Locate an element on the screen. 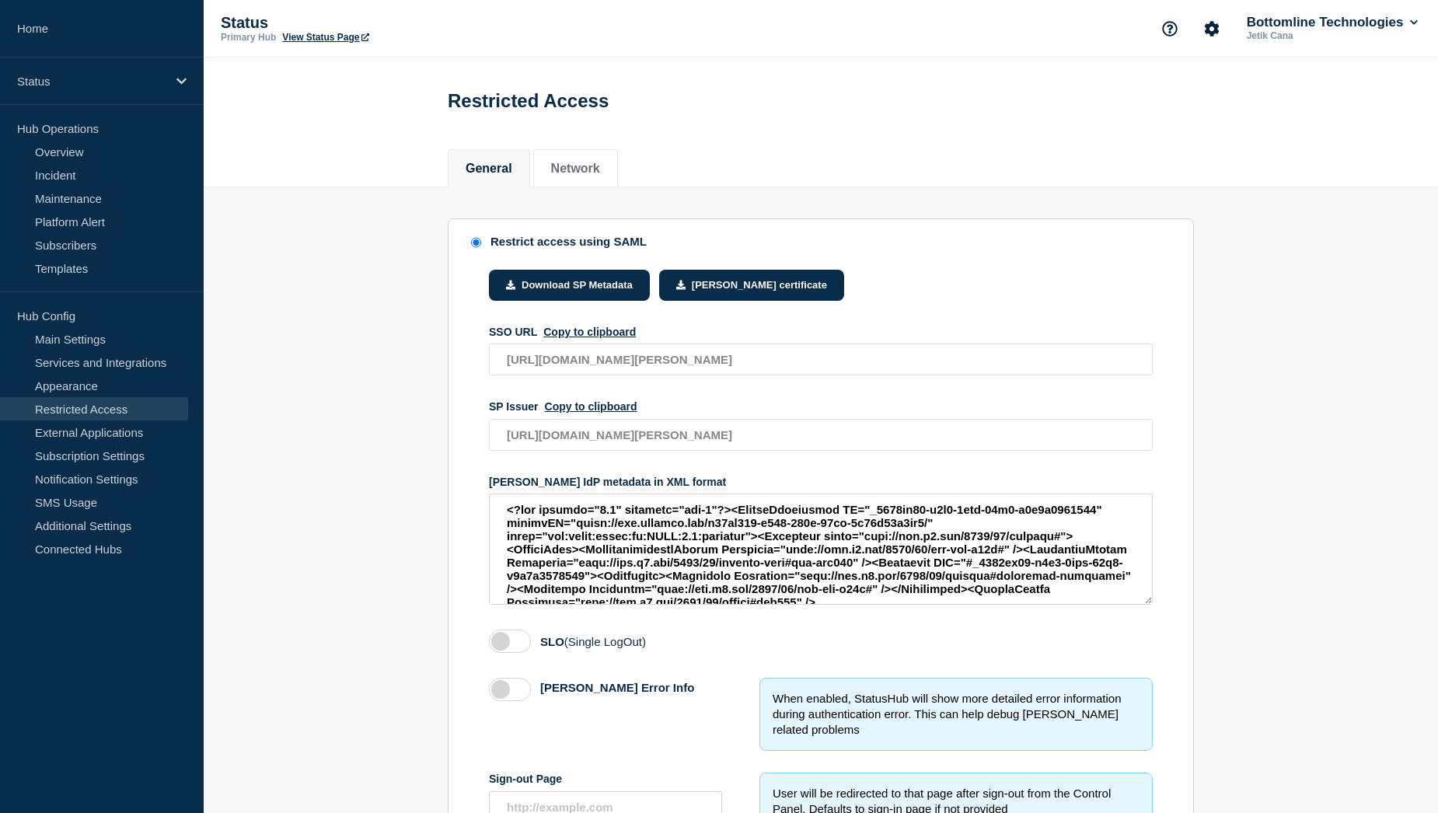 The width and height of the screenshot is (1438, 813). button: Download SP Metadata is located at coordinates (569, 285).